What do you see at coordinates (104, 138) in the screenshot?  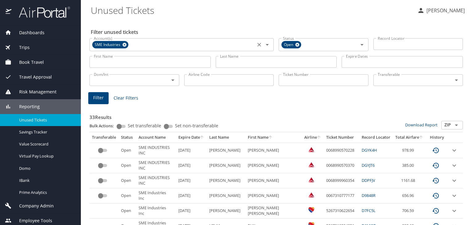 I see `div: Transferable` at bounding box center [104, 138].